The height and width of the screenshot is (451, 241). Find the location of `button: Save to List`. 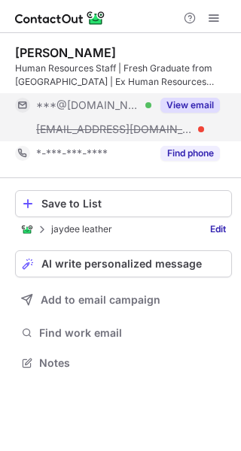

button: Save to List is located at coordinates (123, 204).